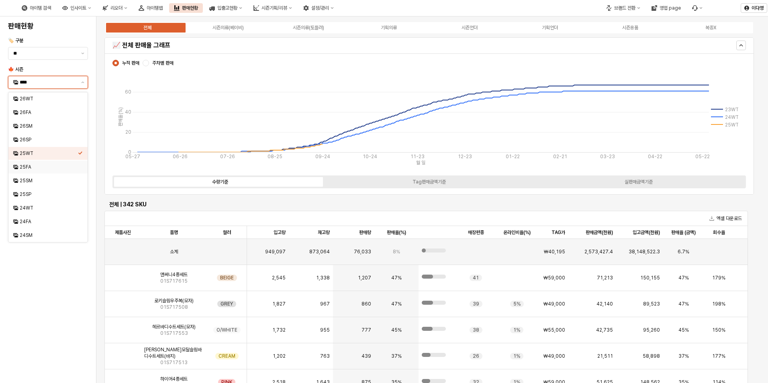 This screenshot has height=383, width=768. I want to click on span: 1,732, so click(279, 330).